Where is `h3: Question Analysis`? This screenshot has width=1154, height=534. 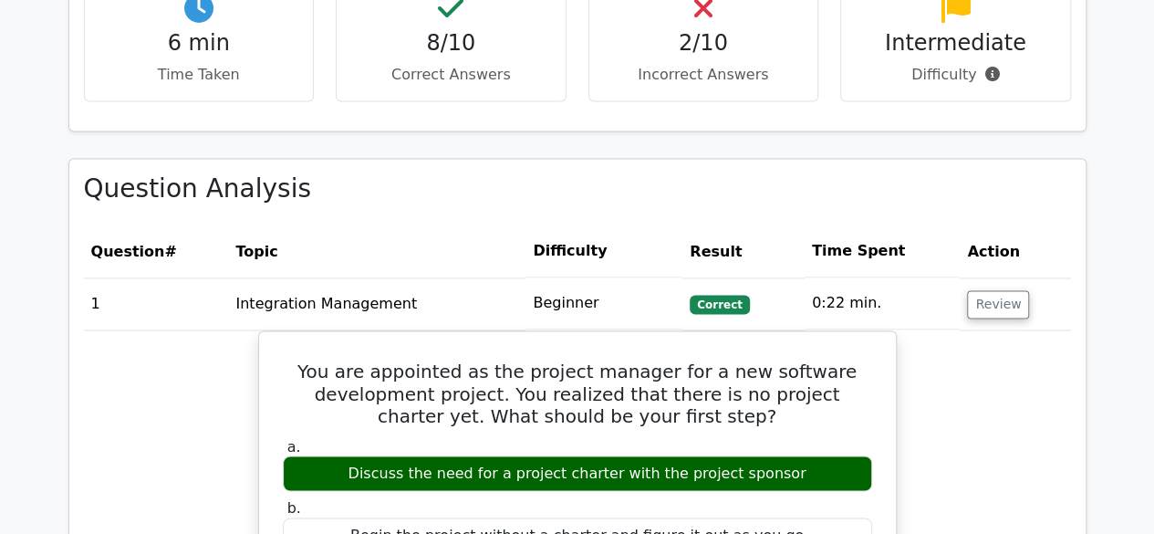
h3: Question Analysis is located at coordinates (577, 189).